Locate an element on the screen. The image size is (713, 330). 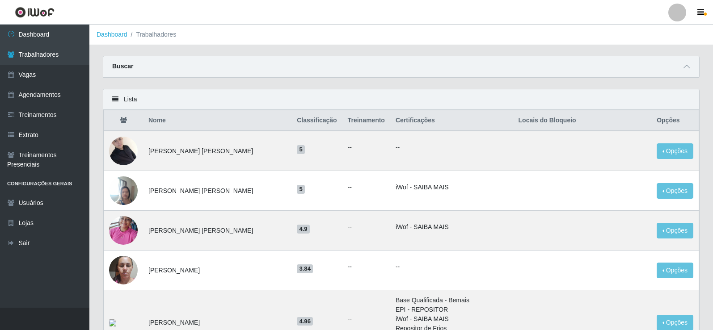
img: CoreUI Logo is located at coordinates (34, 12).